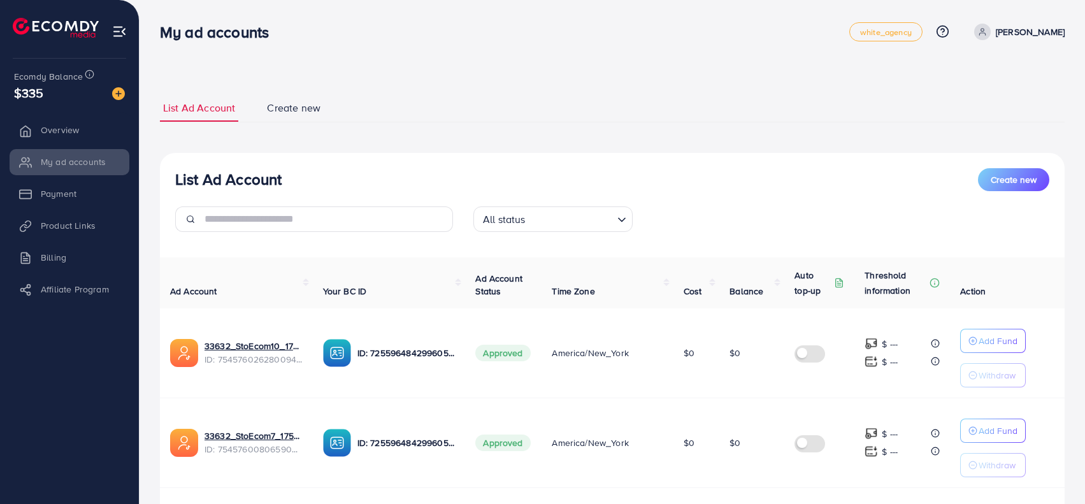  Describe the element at coordinates (228, 179) in the screenshot. I see `h3: List Ad Account` at that location.